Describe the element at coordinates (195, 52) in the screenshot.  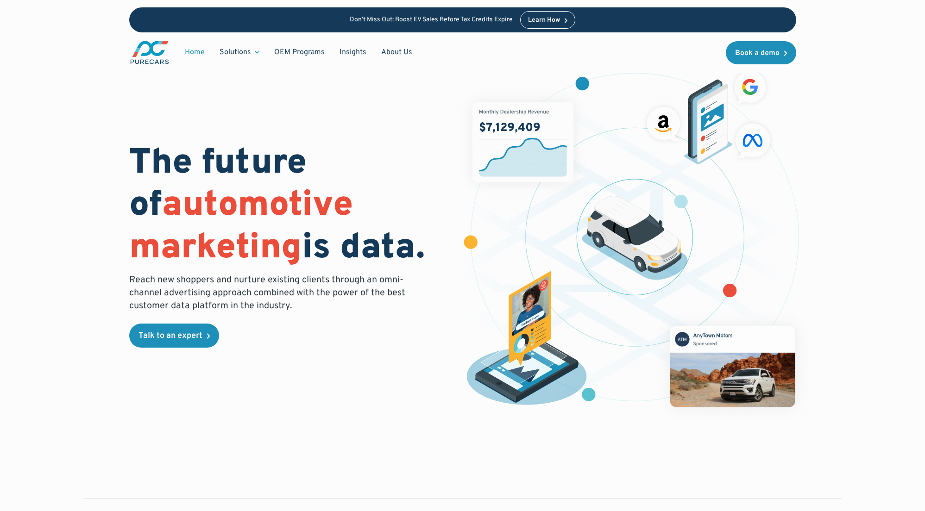
I see `a: Home` at that location.